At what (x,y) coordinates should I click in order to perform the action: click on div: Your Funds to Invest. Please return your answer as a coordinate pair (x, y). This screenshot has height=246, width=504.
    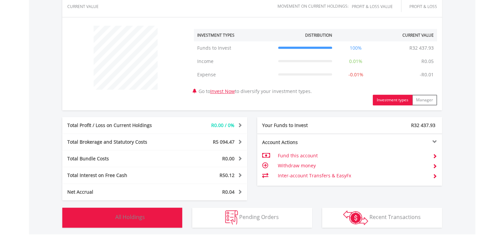
    Looking at the image, I should click on (303, 125).